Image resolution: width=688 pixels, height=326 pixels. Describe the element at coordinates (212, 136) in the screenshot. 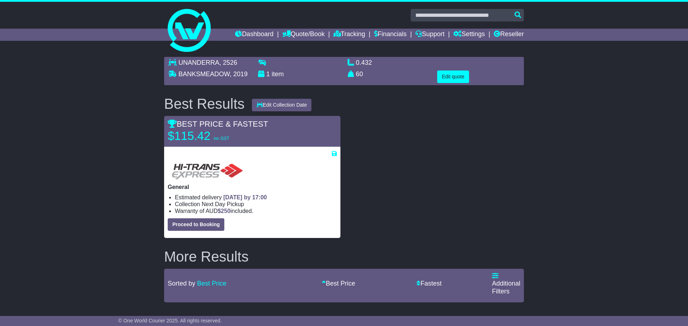

I see `p: $115.42` at that location.